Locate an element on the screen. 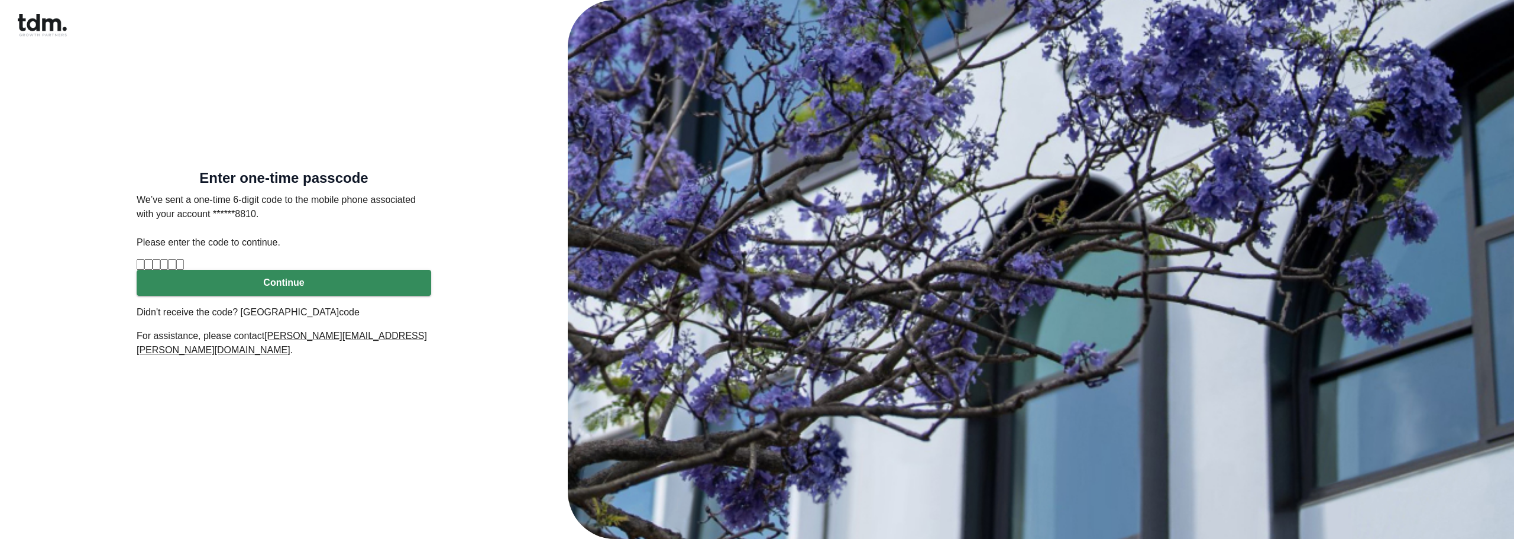 The width and height of the screenshot is (1514, 539). h5: Enter one-time passcode is located at coordinates (284, 178).